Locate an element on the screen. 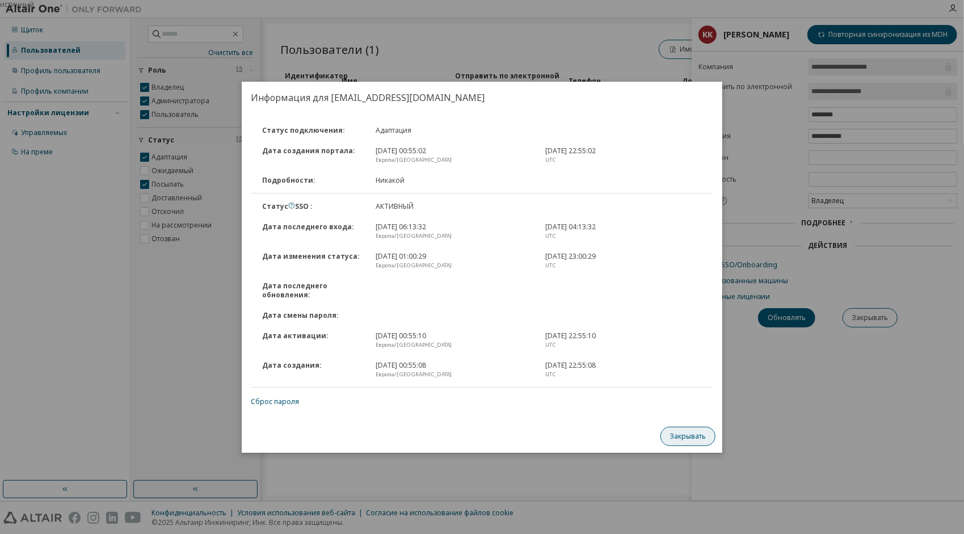 This screenshot has height=534, width=964. div: Никакой is located at coordinates (454, 180).